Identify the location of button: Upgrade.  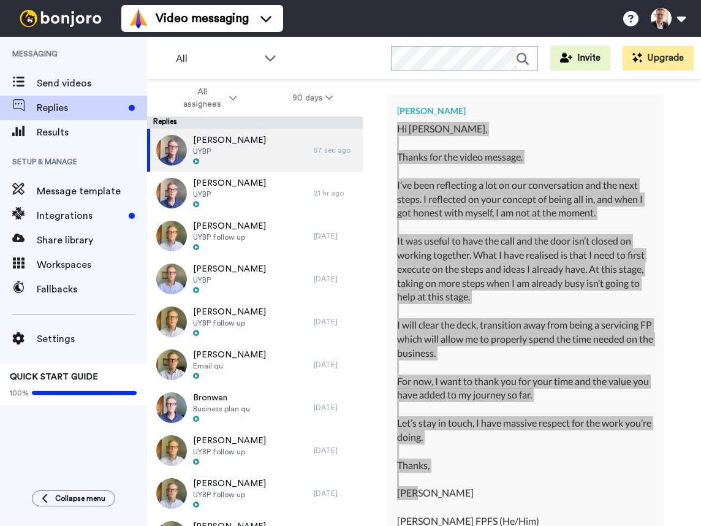
(658, 58).